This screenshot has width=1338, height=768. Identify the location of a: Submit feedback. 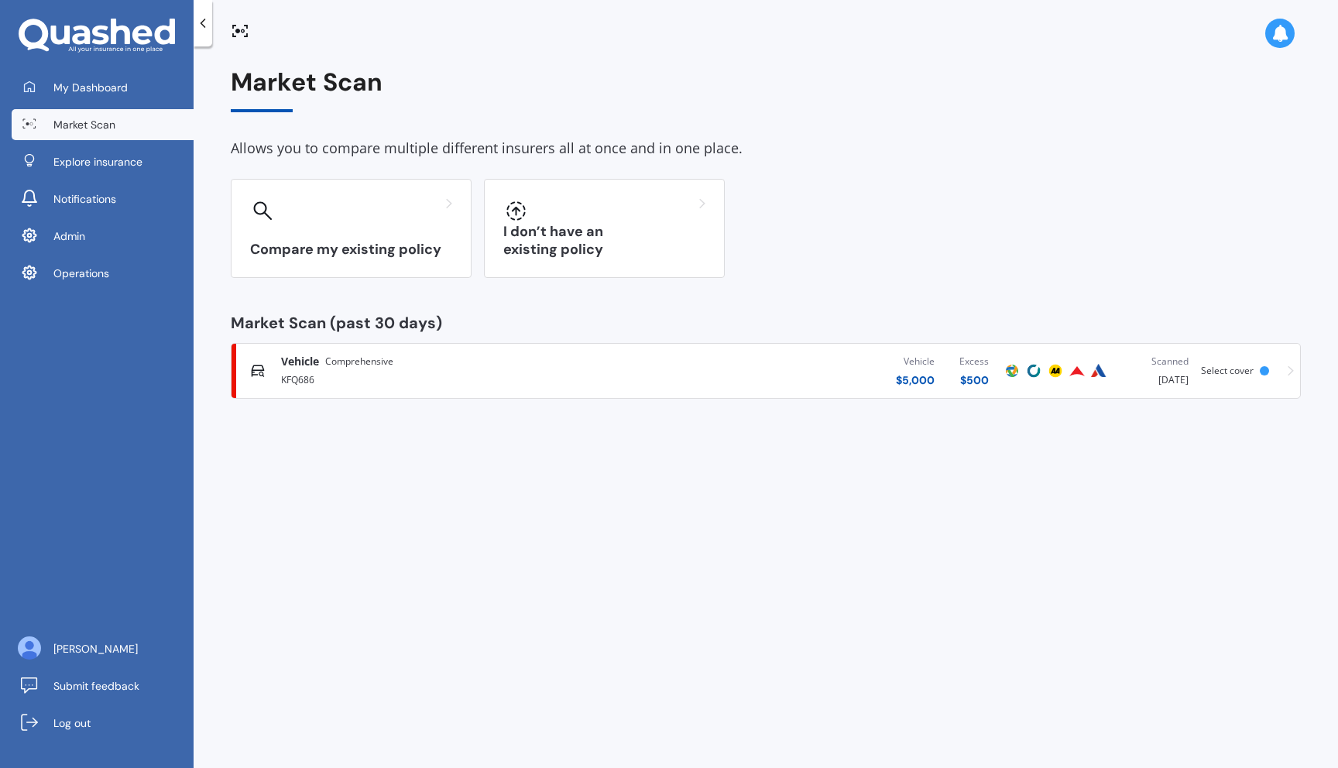
(102, 686).